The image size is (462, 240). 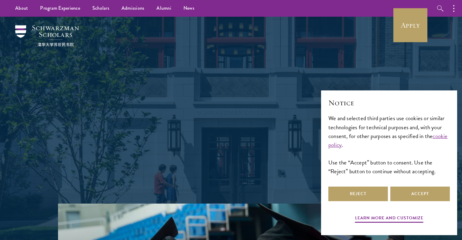 What do you see at coordinates (47, 36) in the screenshot?
I see `img: Schwarzman Scholars` at bounding box center [47, 36].